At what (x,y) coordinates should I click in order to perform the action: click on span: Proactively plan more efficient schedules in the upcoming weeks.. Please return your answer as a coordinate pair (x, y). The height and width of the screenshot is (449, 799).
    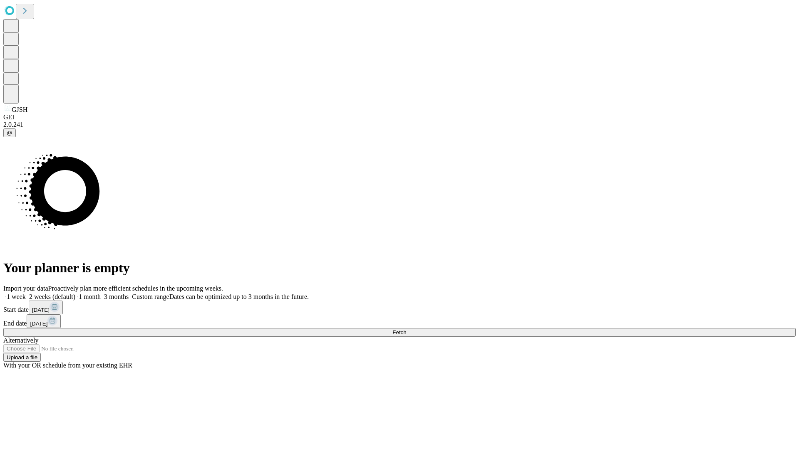
    Looking at the image, I should click on (136, 288).